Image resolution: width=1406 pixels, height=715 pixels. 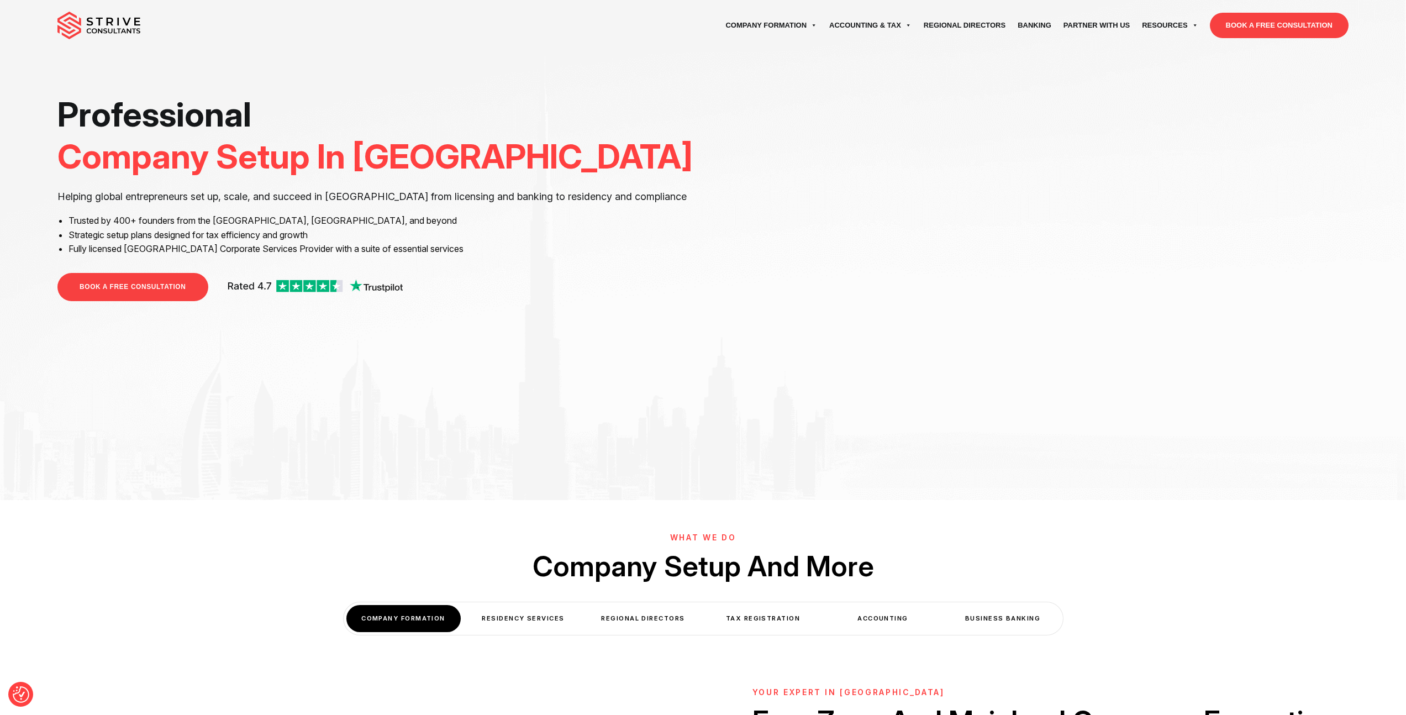 I want to click on div: Regional Directors, so click(x=643, y=618).